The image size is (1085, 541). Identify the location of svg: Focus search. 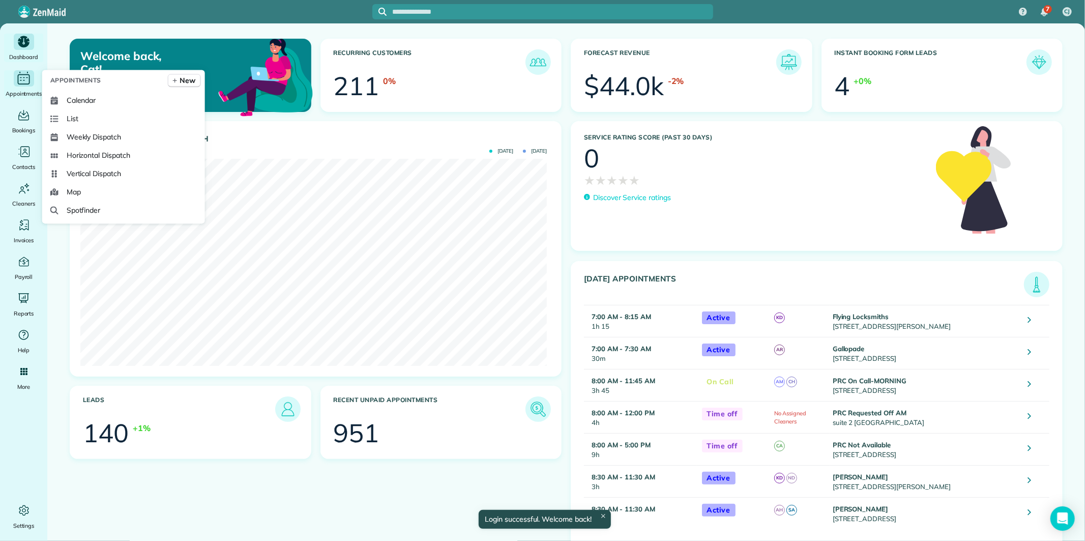
(383, 12).